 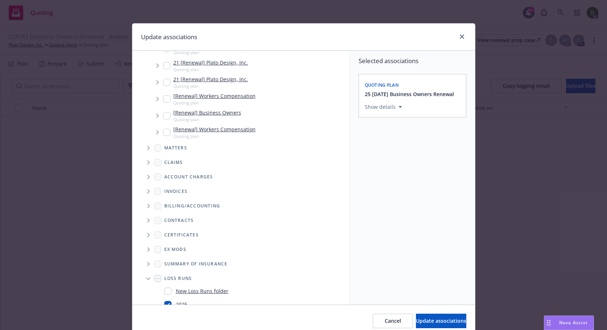 I want to click on span: Certificates, so click(x=181, y=235).